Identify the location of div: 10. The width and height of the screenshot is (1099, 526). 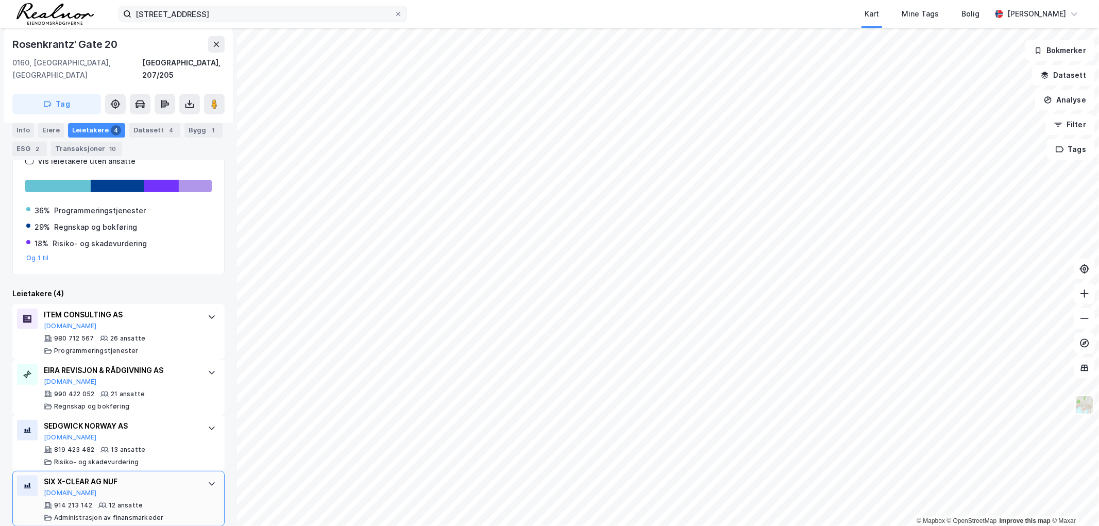
(112, 148).